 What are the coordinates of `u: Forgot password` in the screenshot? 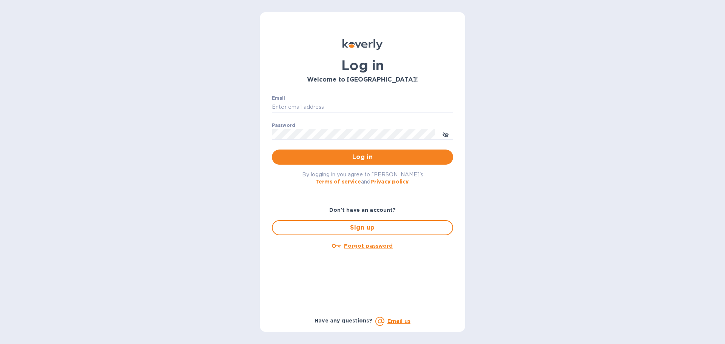 It's located at (368, 246).